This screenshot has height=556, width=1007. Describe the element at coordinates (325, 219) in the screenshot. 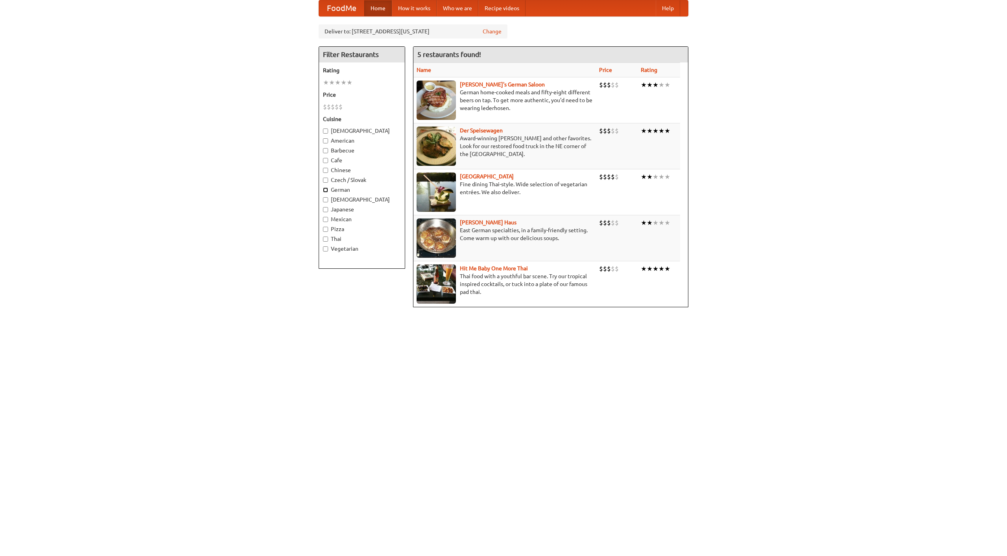

I see `input: Mexican` at that location.